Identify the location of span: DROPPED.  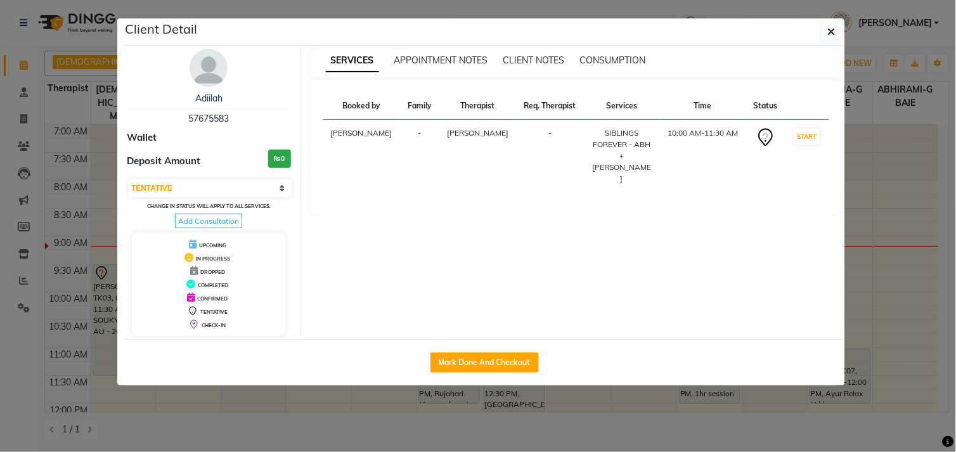
(212, 272).